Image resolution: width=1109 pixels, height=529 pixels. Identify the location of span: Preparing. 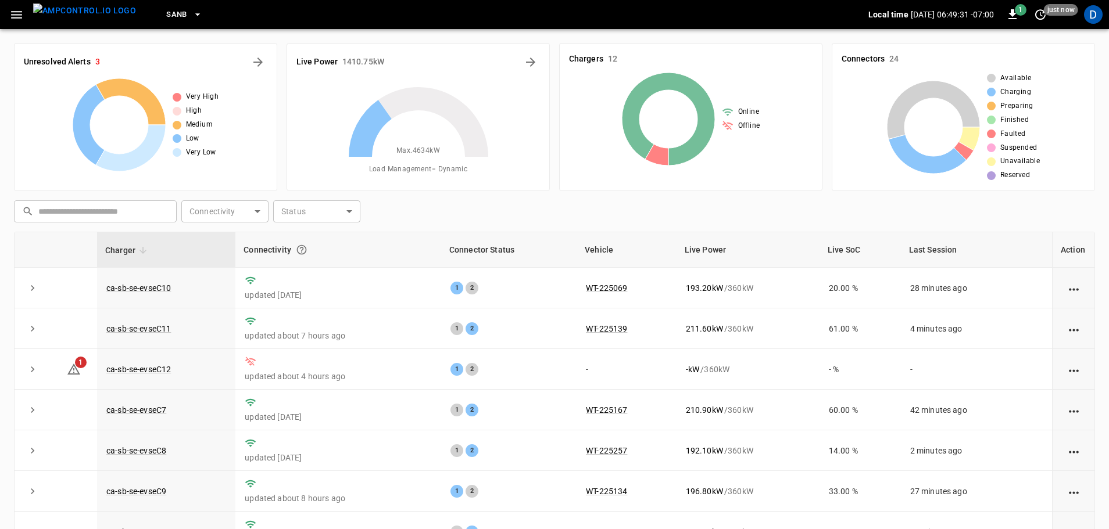
(1016, 106).